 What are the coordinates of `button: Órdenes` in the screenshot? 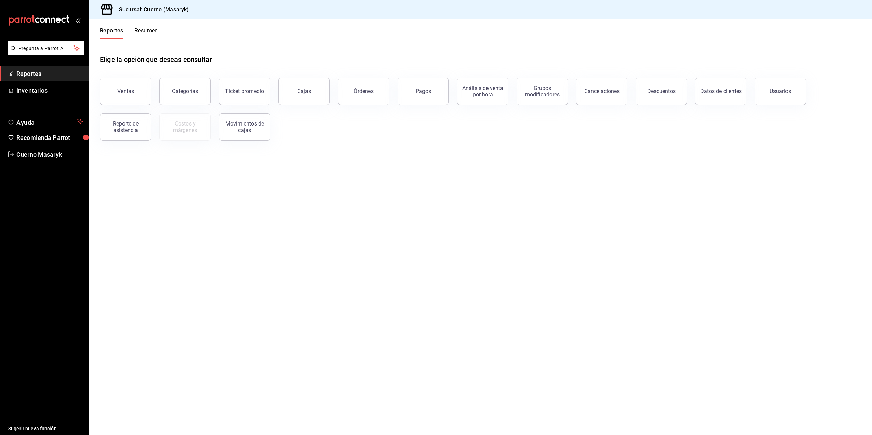 It's located at (364, 91).